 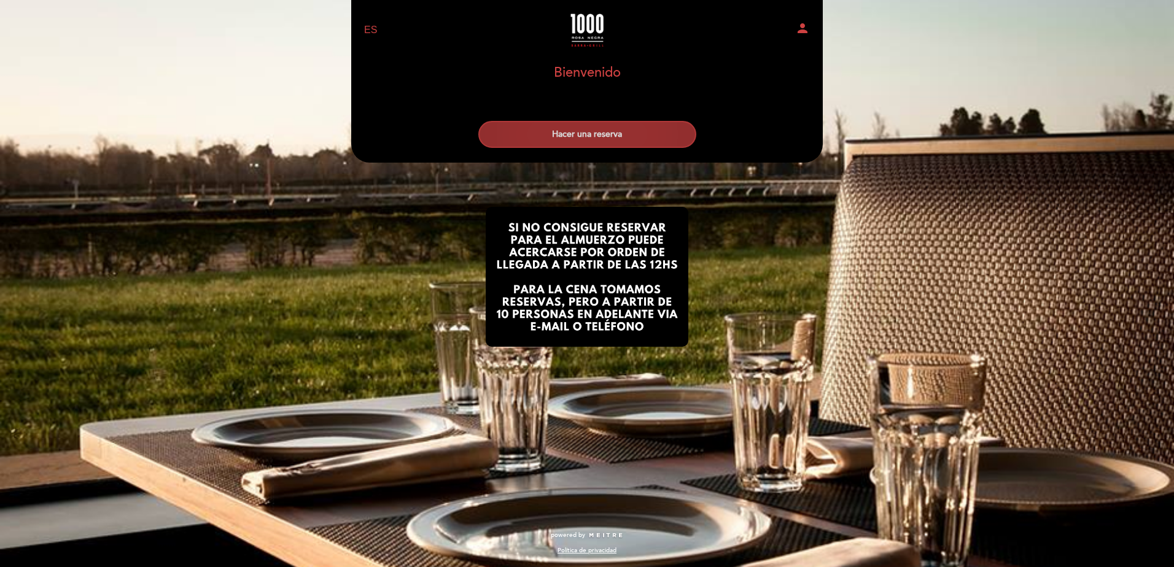 What do you see at coordinates (587, 277) in the screenshot?
I see `img: banner_1689904881.png` at bounding box center [587, 277].